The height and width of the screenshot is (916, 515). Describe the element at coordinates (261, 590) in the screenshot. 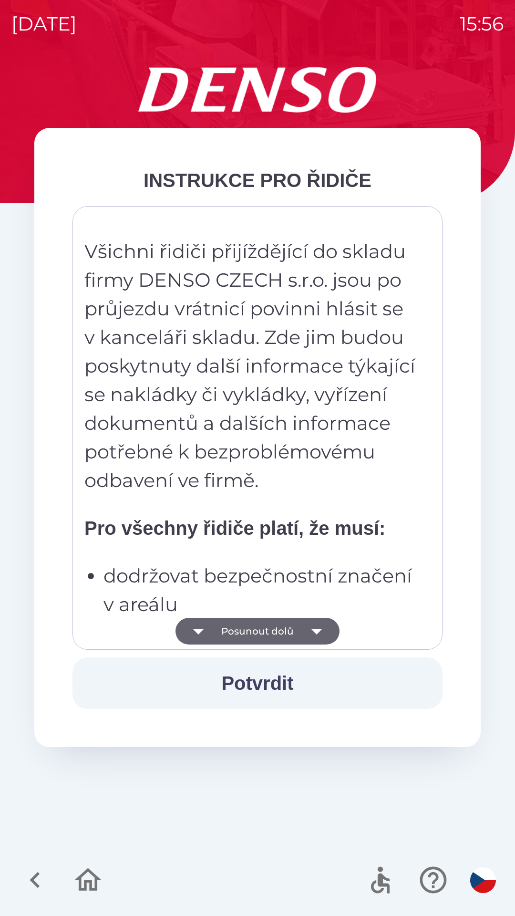

I see `p: dodržovat bezpečnostní značení v areálu` at that location.